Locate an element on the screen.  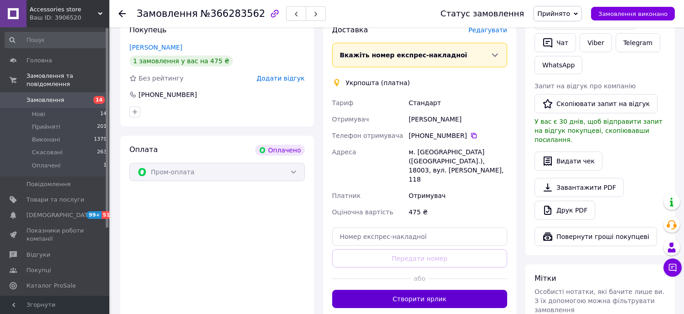
span: Показники роботи компанії is located at coordinates (55, 235).